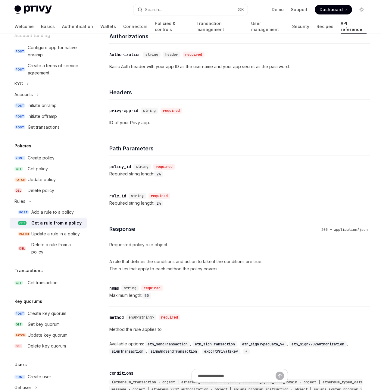  I want to click on a: Authentication, so click(77, 27).